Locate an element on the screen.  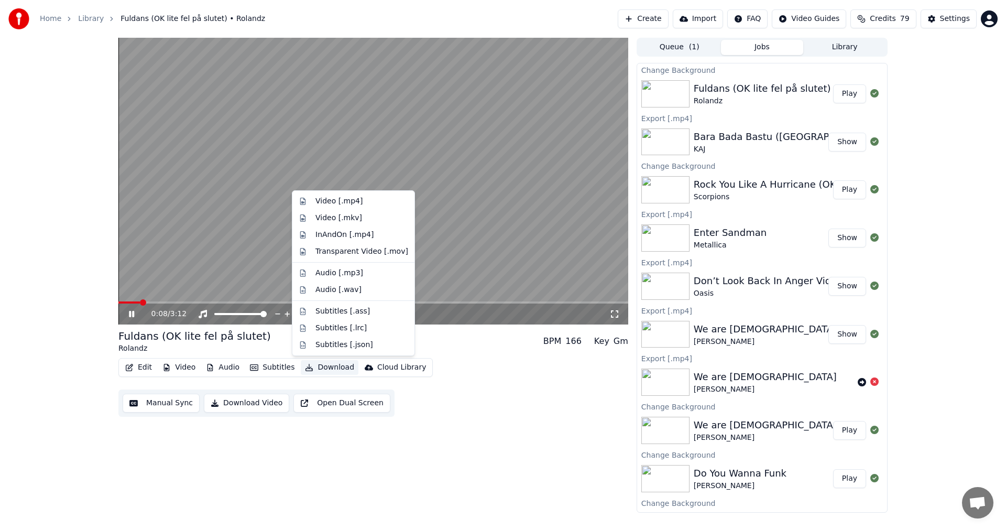
div: Don’t Look Back In Anger Video is located at coordinates (768, 281).